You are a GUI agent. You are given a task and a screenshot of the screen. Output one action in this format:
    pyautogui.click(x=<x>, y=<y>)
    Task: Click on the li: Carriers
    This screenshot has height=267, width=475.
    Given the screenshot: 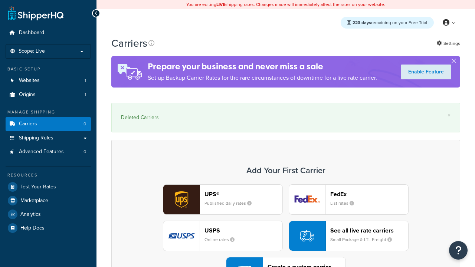 What is the action you would take?
    pyautogui.click(x=48, y=124)
    